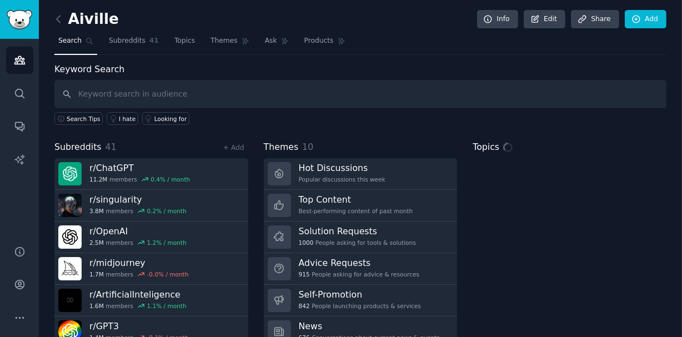 Image resolution: width=682 pixels, height=337 pixels. Describe the element at coordinates (70, 300) in the screenshot. I see `img: ArtificialInteligence` at that location.